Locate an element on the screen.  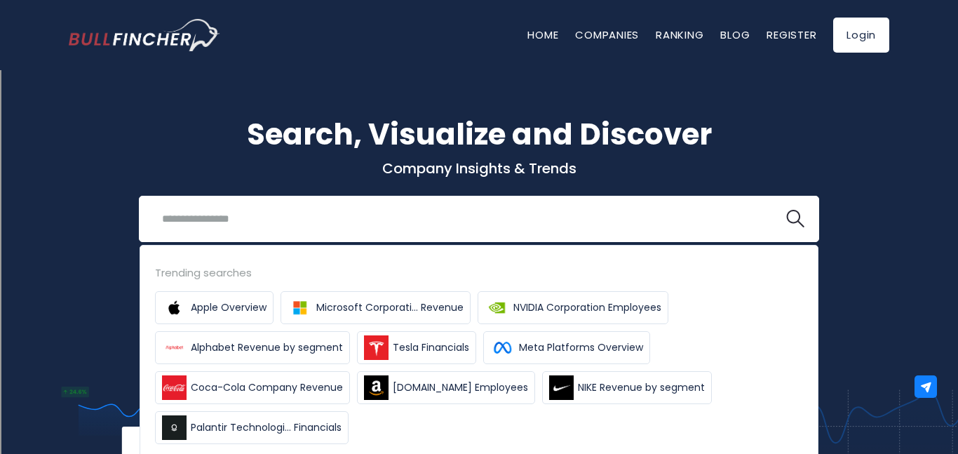
a: Apple Overview is located at coordinates (214, 307).